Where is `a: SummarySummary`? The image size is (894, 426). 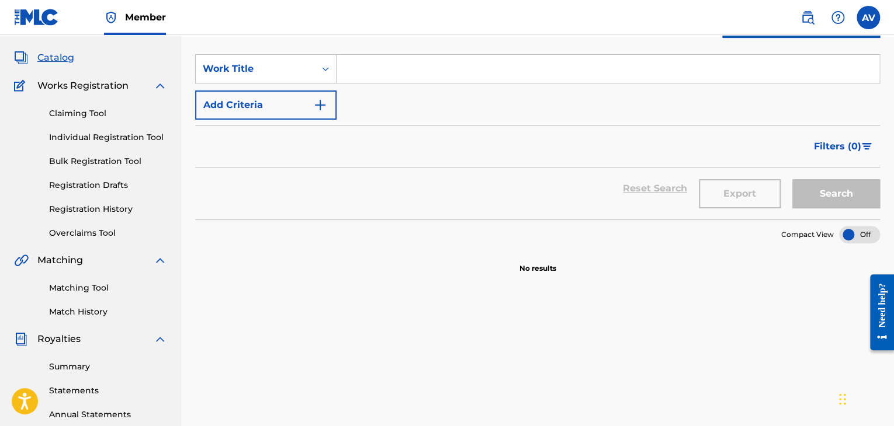 a: SummarySummary is located at coordinates (49, 30).